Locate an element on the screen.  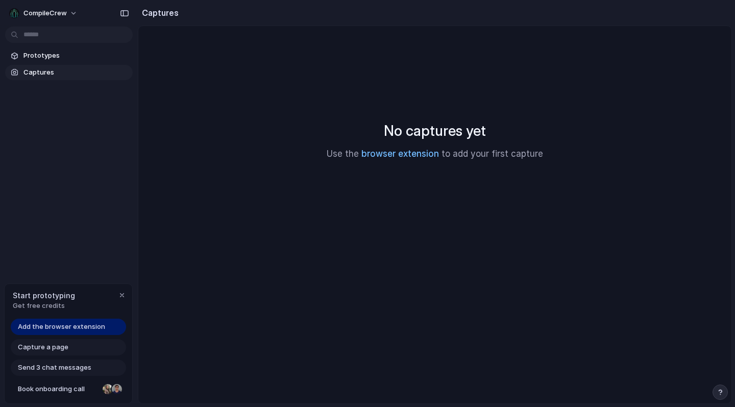
span: Capture a page is located at coordinates (43, 347).